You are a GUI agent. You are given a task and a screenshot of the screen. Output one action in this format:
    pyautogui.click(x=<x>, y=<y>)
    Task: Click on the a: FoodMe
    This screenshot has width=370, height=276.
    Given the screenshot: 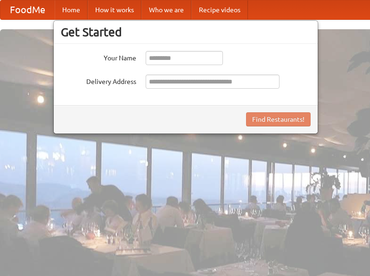 What is the action you would take?
    pyautogui.click(x=27, y=10)
    